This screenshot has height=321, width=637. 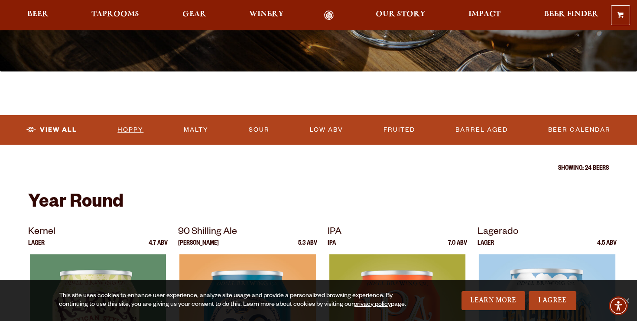 I want to click on a: privacy policy, so click(x=372, y=305).